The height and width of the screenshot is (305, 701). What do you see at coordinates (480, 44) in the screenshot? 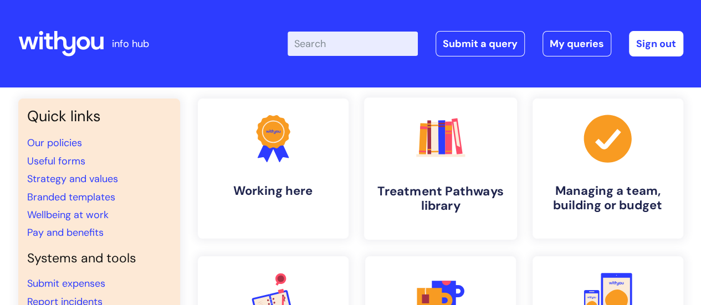
I see `a: Submit a query` at bounding box center [480, 44].